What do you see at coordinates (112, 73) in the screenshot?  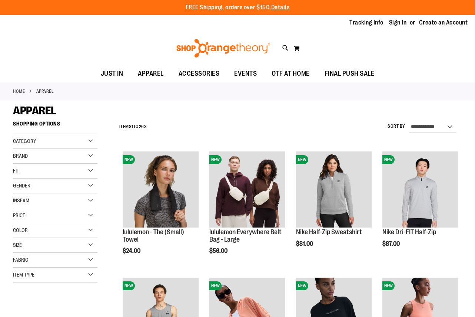 I see `span: JUST IN` at bounding box center [112, 73].